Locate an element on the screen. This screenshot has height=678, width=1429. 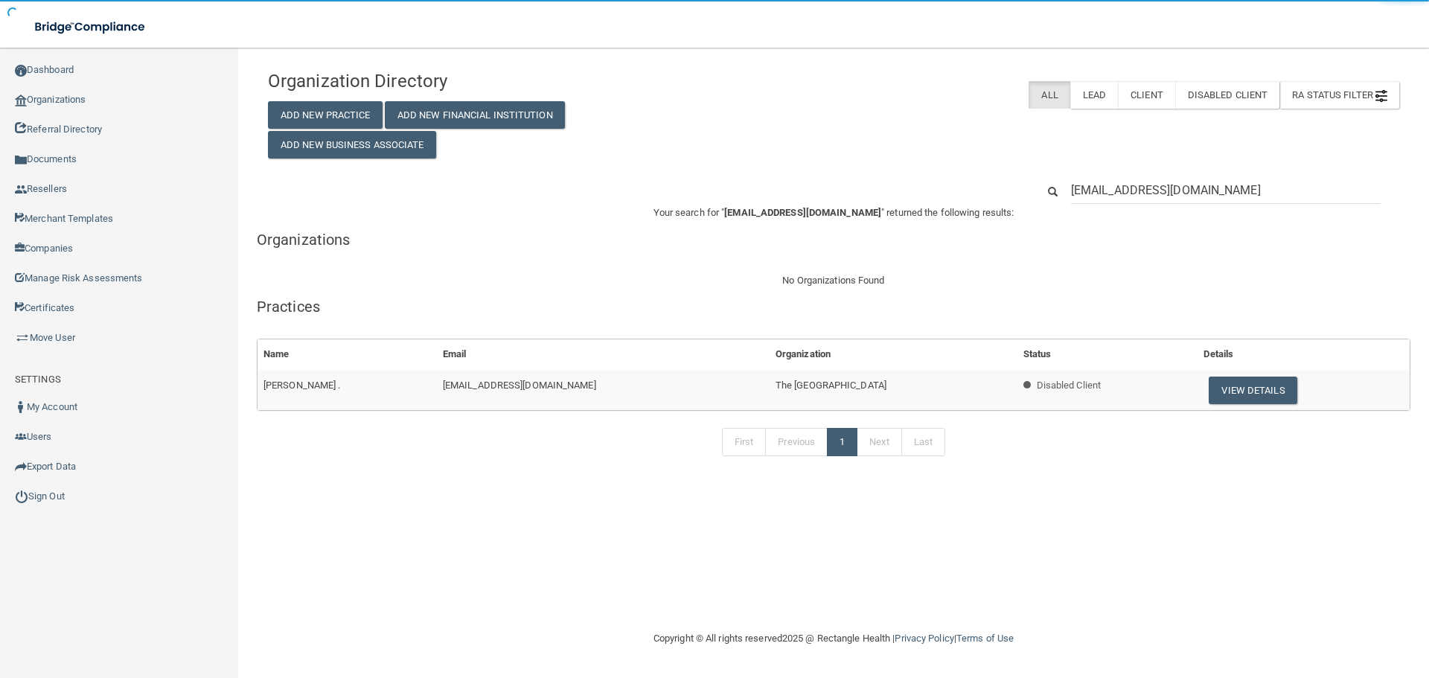
p: Disabled Client is located at coordinates (1069, 386).